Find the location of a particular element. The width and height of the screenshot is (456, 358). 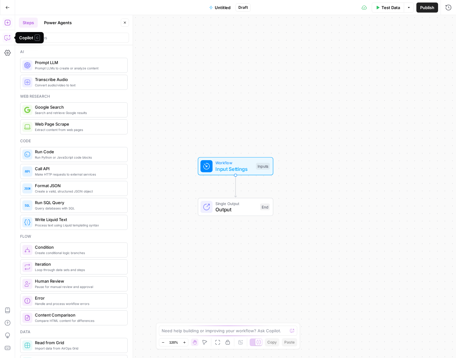

button: Test Data is located at coordinates (388, 8).